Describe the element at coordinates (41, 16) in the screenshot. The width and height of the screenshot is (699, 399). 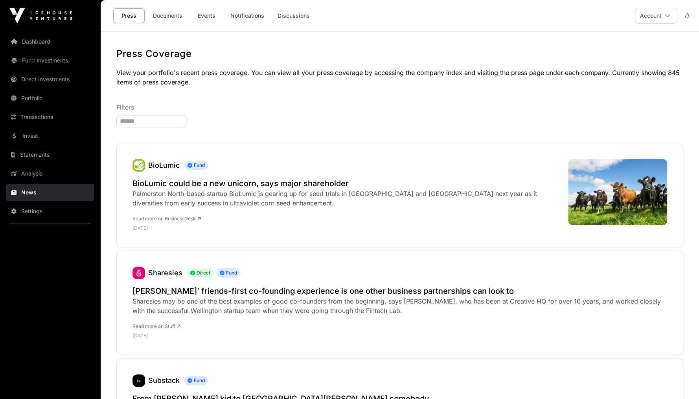
I see `img: Icehouse Ventures Logo` at that location.